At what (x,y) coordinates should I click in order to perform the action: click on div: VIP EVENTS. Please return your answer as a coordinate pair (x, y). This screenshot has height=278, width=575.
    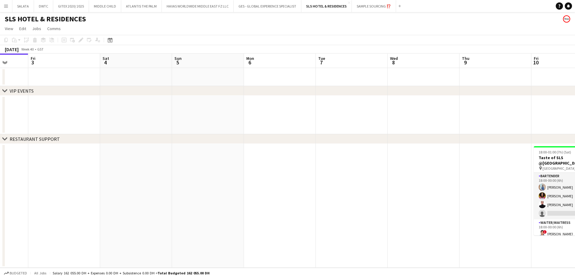
    Looking at the image, I should click on (22, 91).